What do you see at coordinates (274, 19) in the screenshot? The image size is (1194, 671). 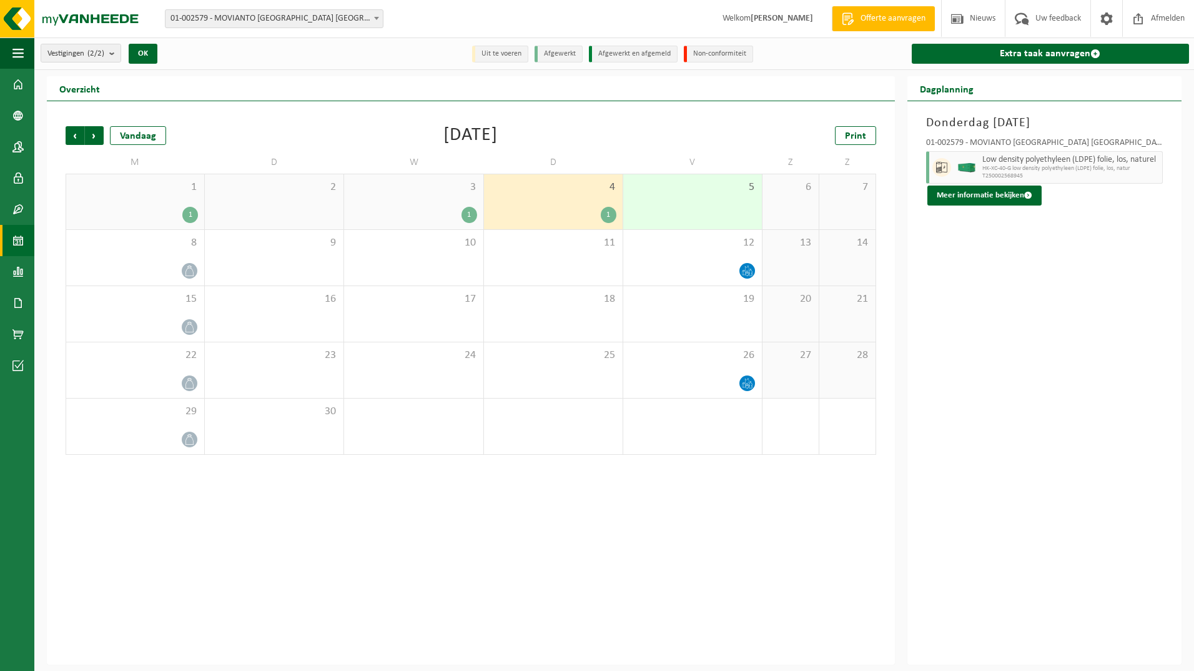 I see `span: 01-002579 - MOVIANTO BELGIUM NV - EREMBODEGEM` at bounding box center [274, 19].